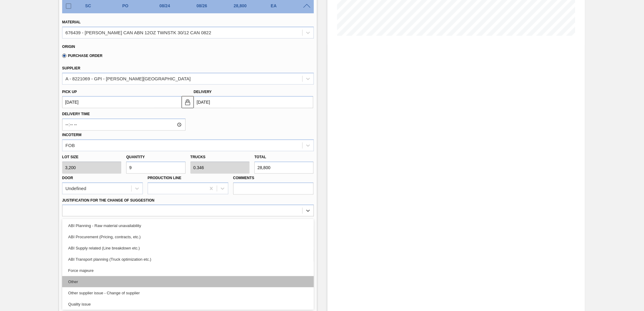 The height and width of the screenshot is (311, 644). What do you see at coordinates (216, 6) in the screenshot?
I see `div: 08/26/2025` at bounding box center [216, 6].